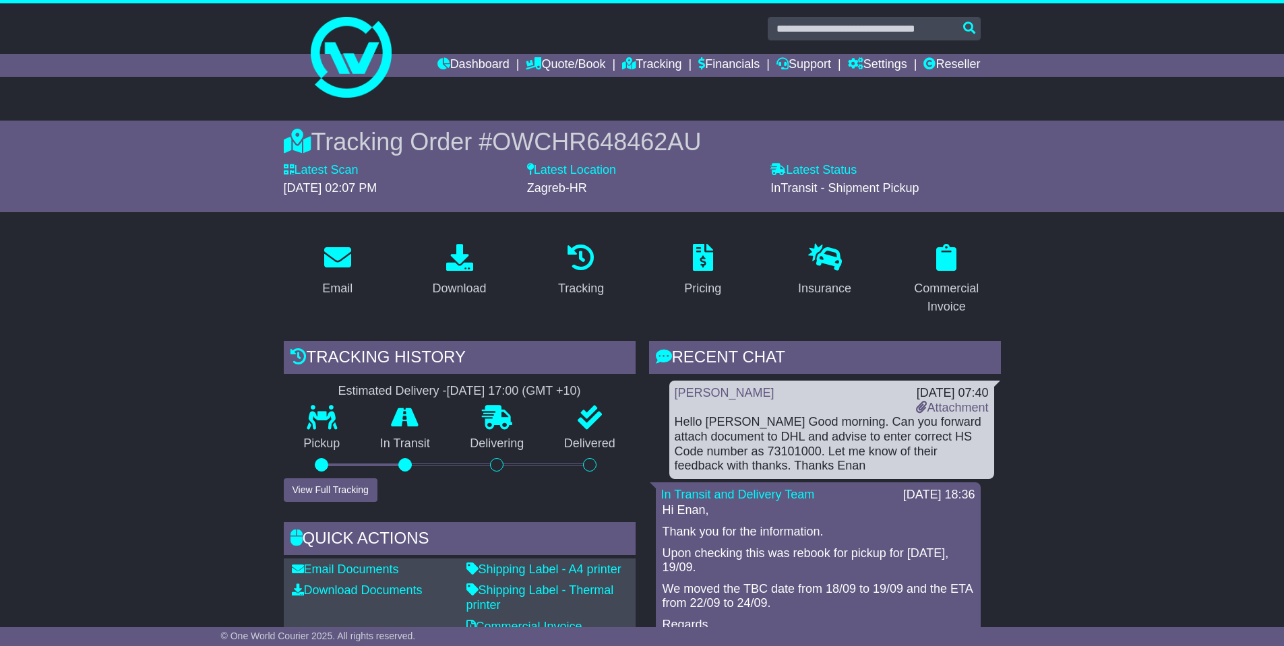 The height and width of the screenshot is (646, 1284). I want to click on div: Insurance, so click(824, 288).